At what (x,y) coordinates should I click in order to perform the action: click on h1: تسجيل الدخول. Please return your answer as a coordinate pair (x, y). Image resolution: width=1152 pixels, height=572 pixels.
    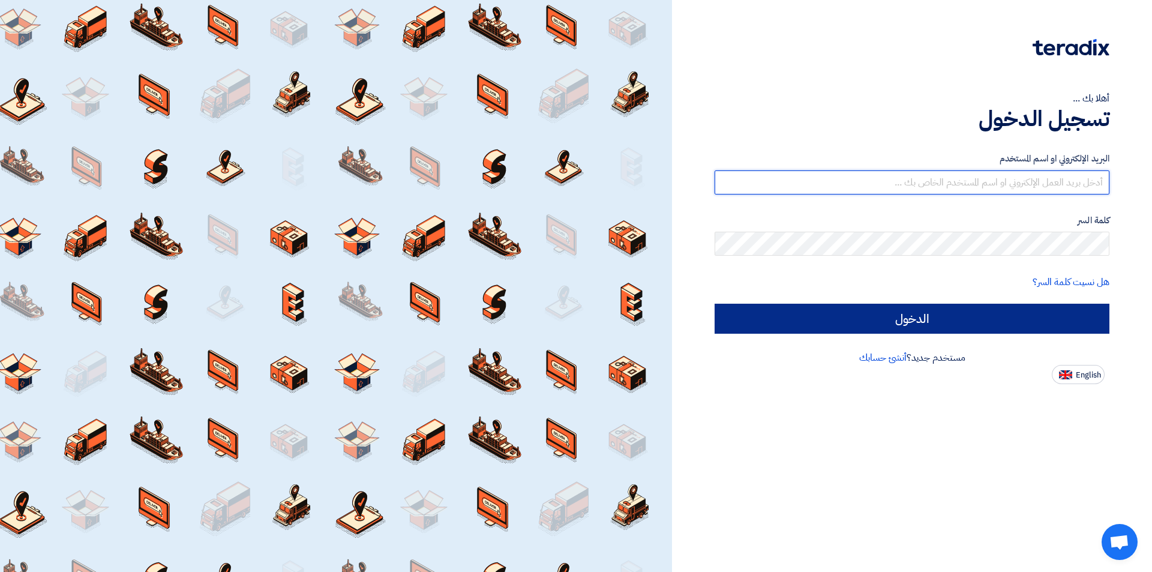
    Looking at the image, I should click on (912, 119).